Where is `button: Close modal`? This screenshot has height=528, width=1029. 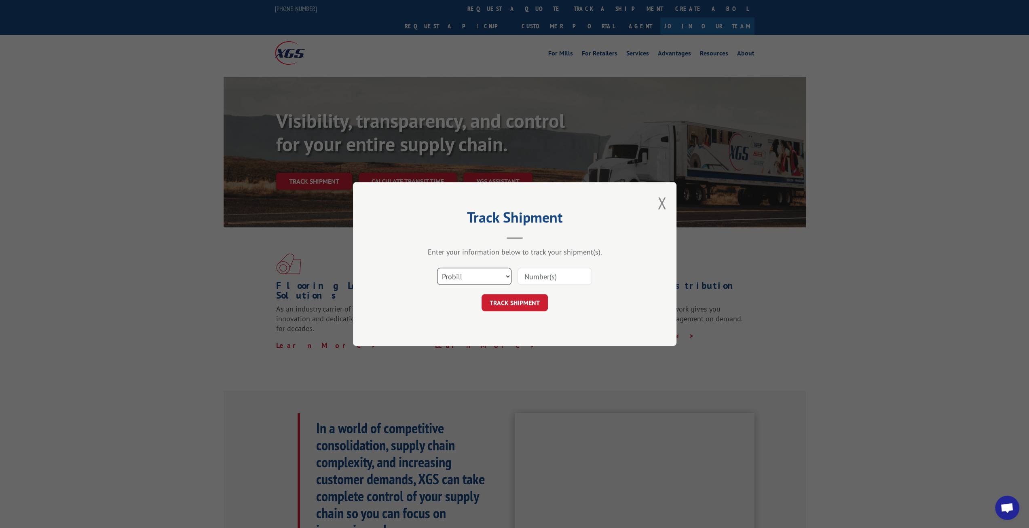
button: Close modal is located at coordinates (662, 203).